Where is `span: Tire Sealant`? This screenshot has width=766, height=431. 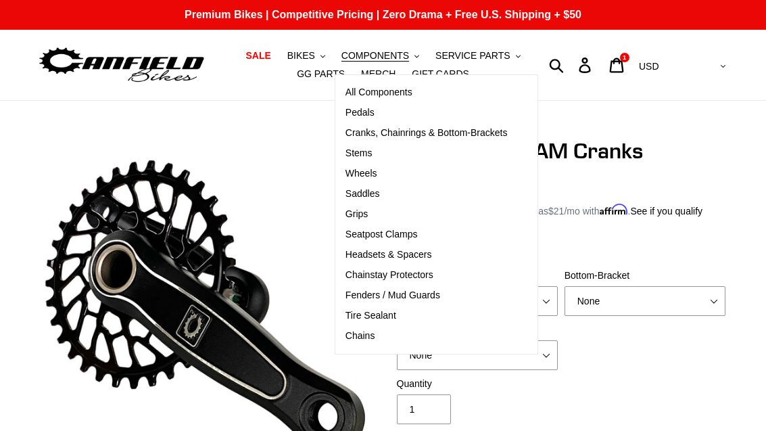 span: Tire Sealant is located at coordinates (370, 315).